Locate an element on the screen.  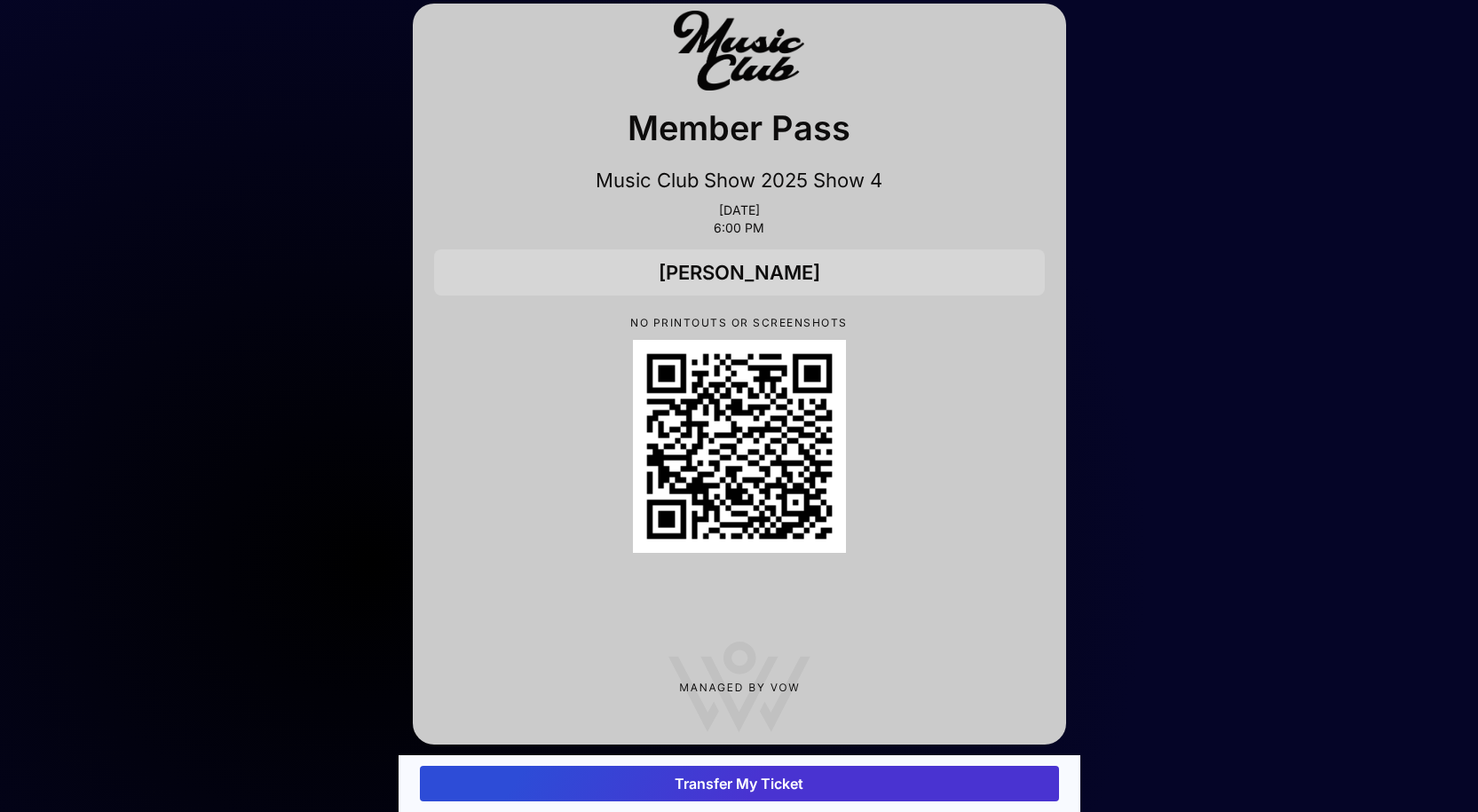
p: NO PRINTOUTS OR SCREENSHOTS is located at coordinates (740, 323).